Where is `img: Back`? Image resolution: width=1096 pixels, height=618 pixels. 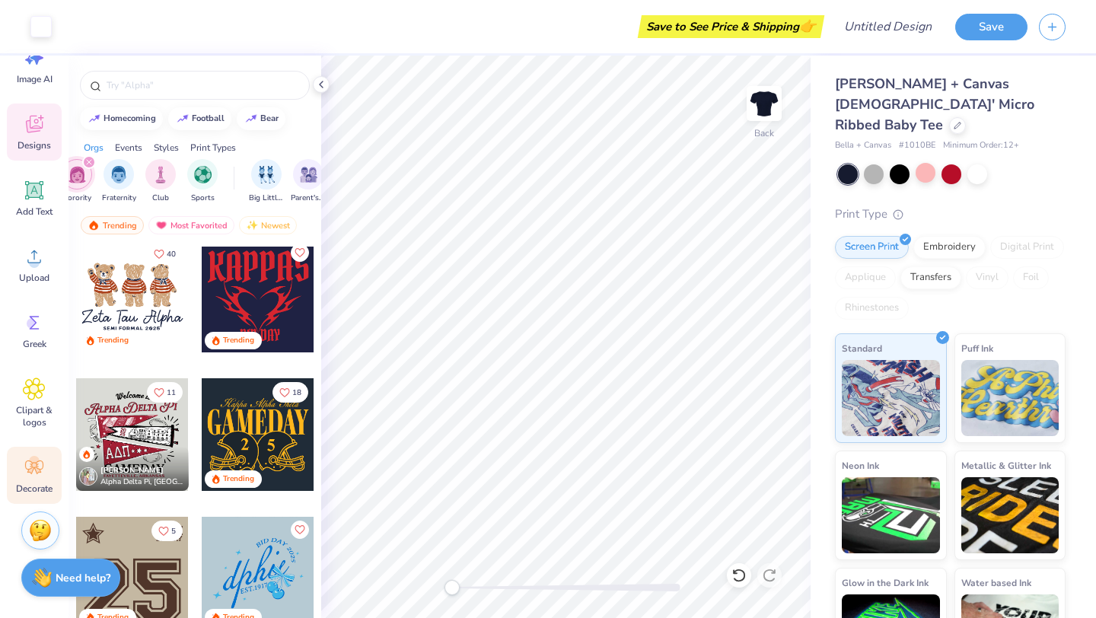
img: Back is located at coordinates (764, 104).